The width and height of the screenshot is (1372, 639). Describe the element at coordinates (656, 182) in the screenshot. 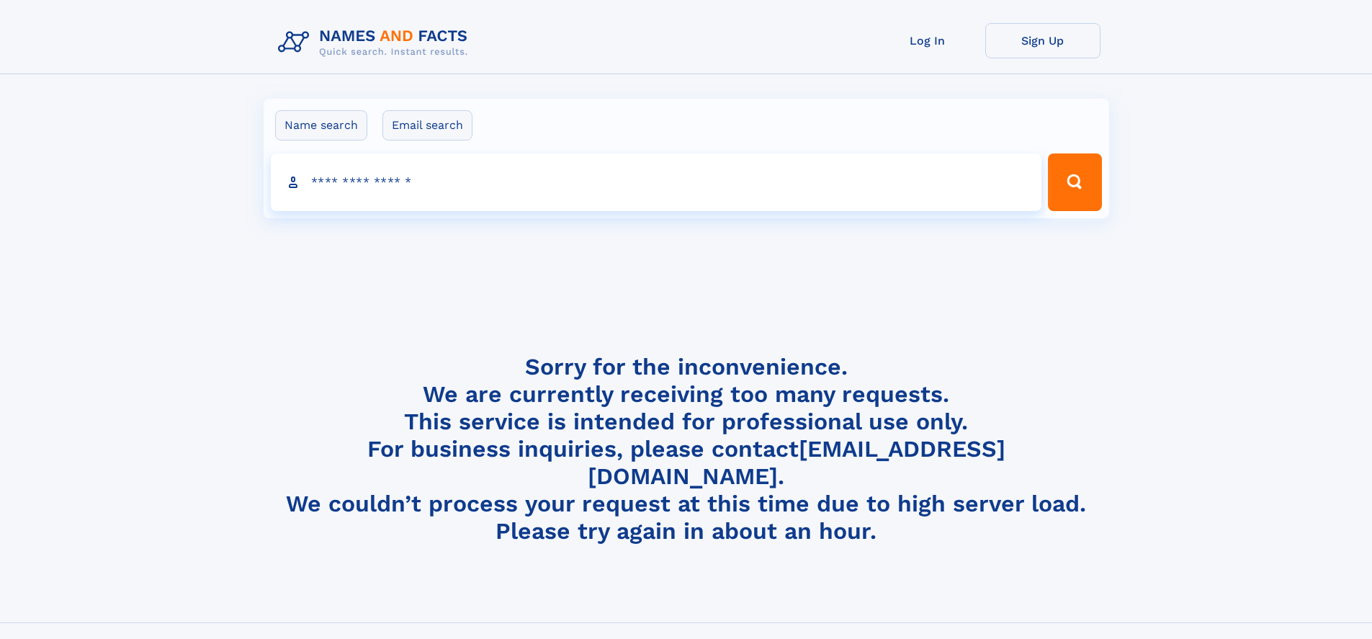

I see `input: search input` at that location.